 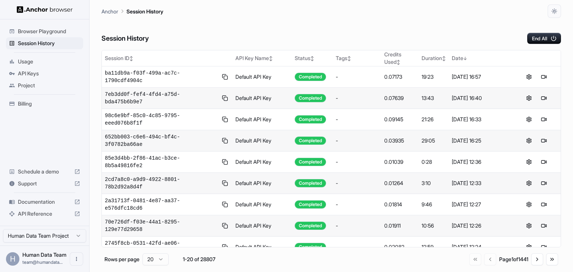 What do you see at coordinates (544, 38) in the screenshot?
I see `button: End All` at bounding box center [544, 38].